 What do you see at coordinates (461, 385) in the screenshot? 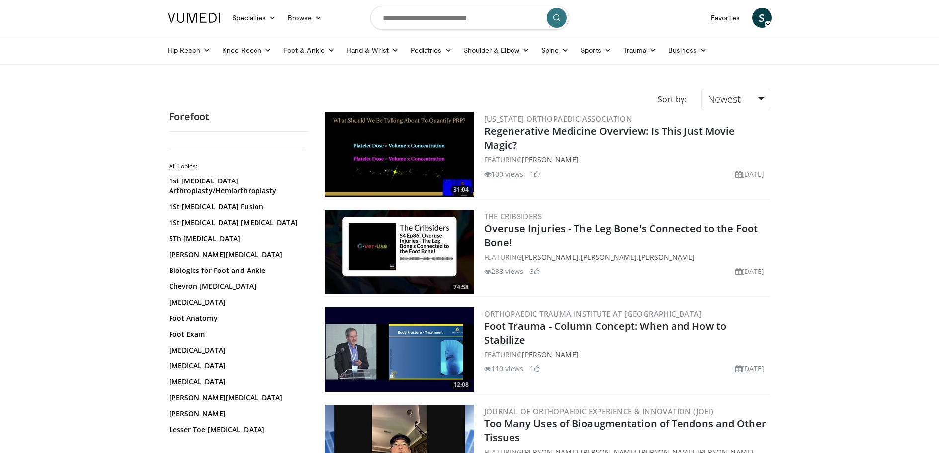
I see `span: 12:08` at bounding box center [461, 385].